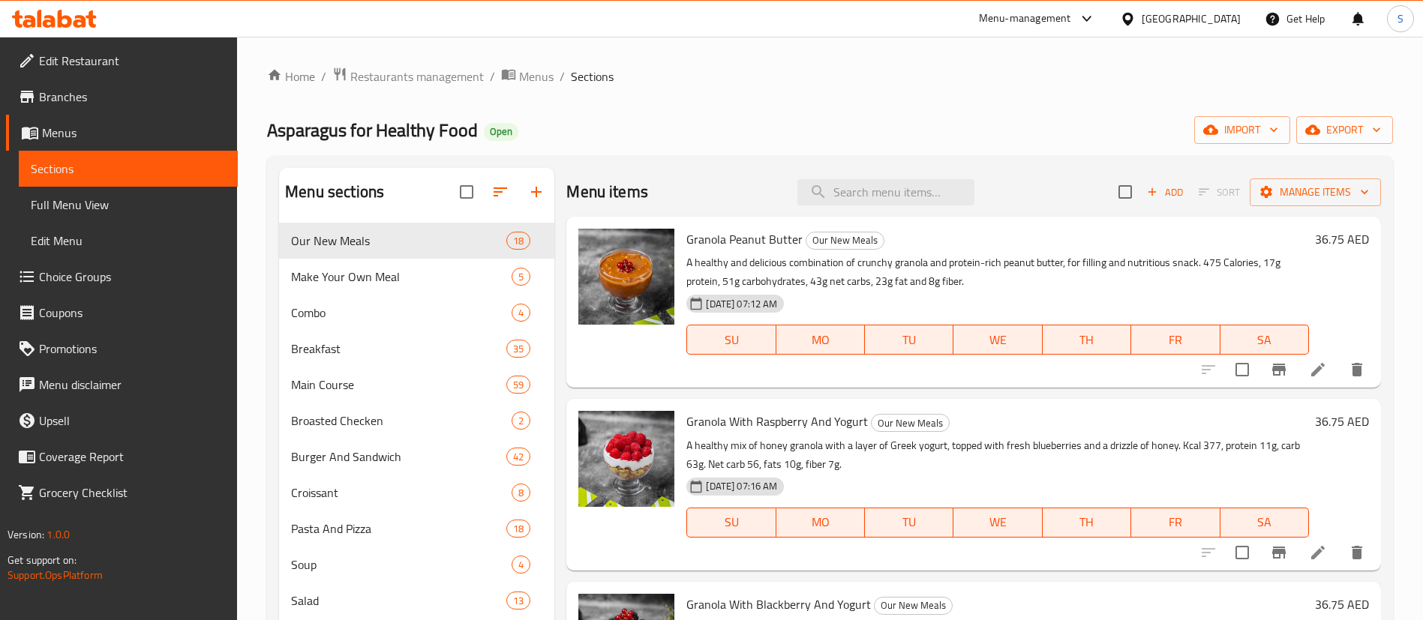 This screenshot has width=1423, height=620. Describe the element at coordinates (518, 457) in the screenshot. I see `span: 42` at that location.